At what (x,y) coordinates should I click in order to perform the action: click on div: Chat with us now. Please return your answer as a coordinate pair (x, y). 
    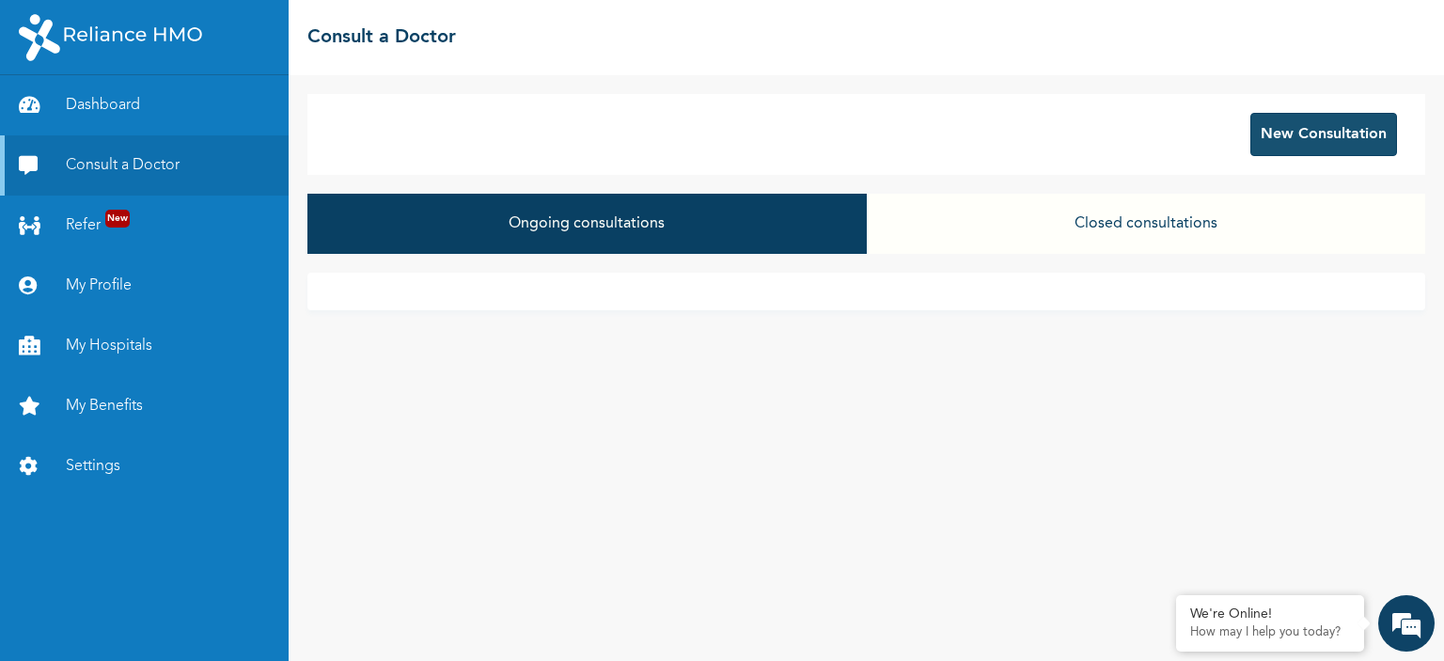
    Looking at the image, I should click on (207, 118).